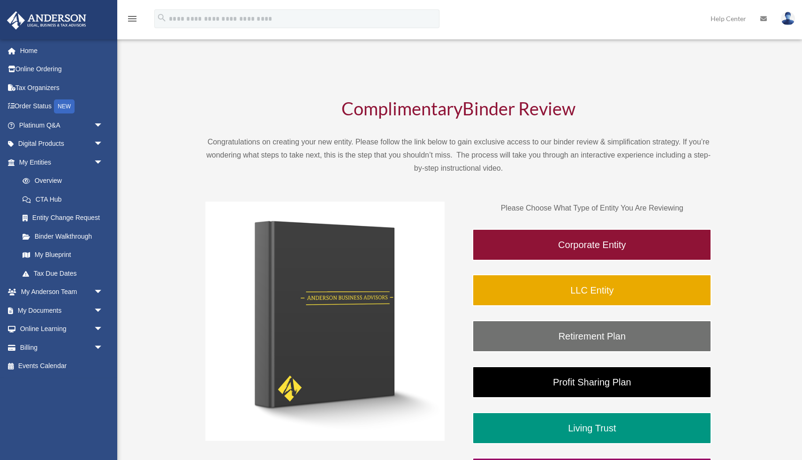  Describe the element at coordinates (592, 336) in the screenshot. I see `a: Retirement Plan` at that location.